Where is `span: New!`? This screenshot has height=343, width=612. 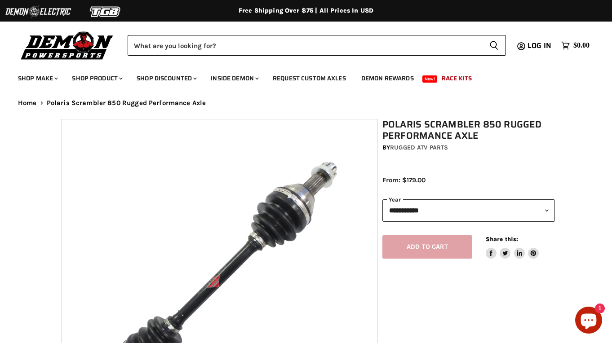
span: New! is located at coordinates (430, 79).